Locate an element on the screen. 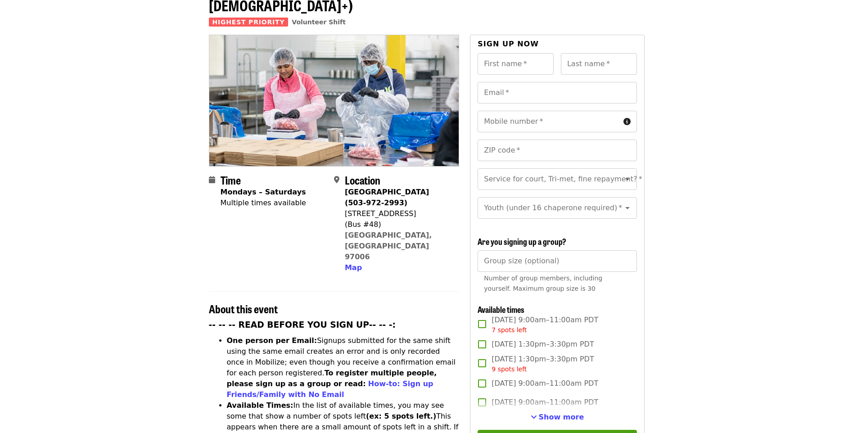 This screenshot has width=853, height=433. i: map-marker-alt icon is located at coordinates (337, 180).